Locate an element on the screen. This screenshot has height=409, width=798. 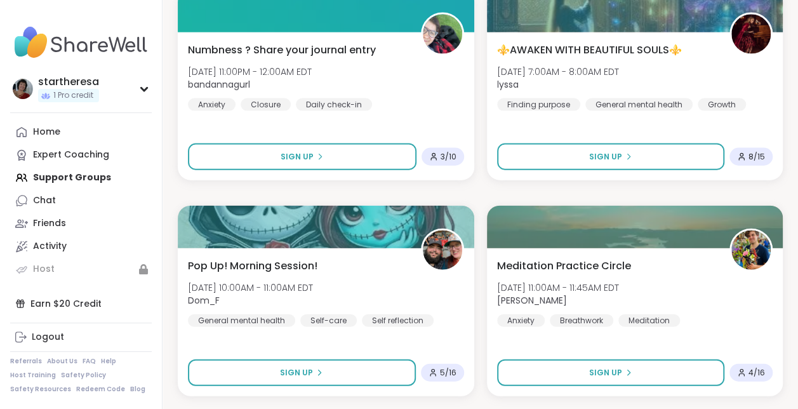
div: Expert Coaching is located at coordinates (71, 155).